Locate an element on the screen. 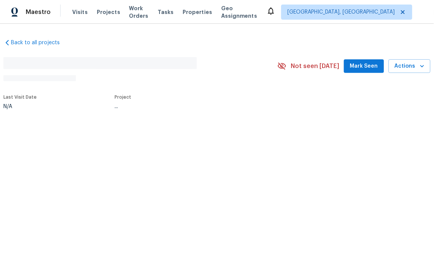 This screenshot has height=254, width=434. div: N/A is located at coordinates (20, 107).